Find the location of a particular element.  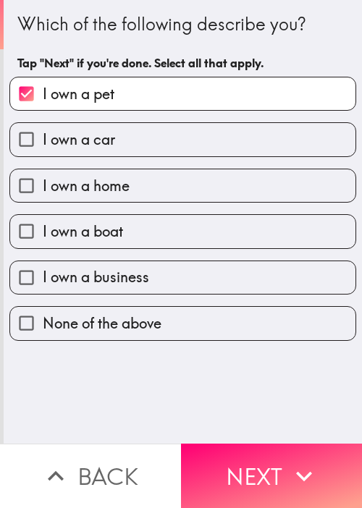

h6: Tap "Next" if you're done. Select all that apply. is located at coordinates (182, 63).